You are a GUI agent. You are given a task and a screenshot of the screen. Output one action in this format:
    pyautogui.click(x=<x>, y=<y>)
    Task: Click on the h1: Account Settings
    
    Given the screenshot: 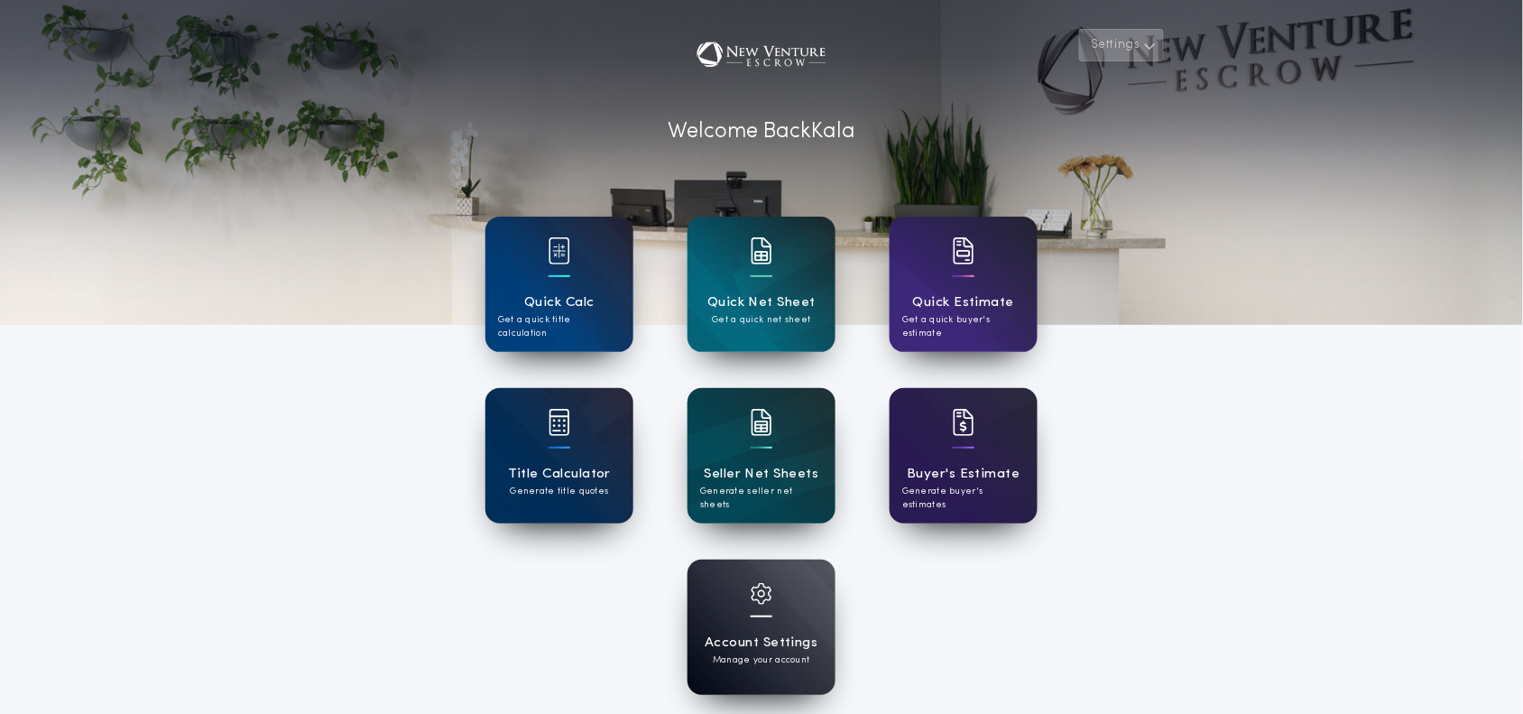 What is the action you would take?
    pyautogui.click(x=761, y=643)
    